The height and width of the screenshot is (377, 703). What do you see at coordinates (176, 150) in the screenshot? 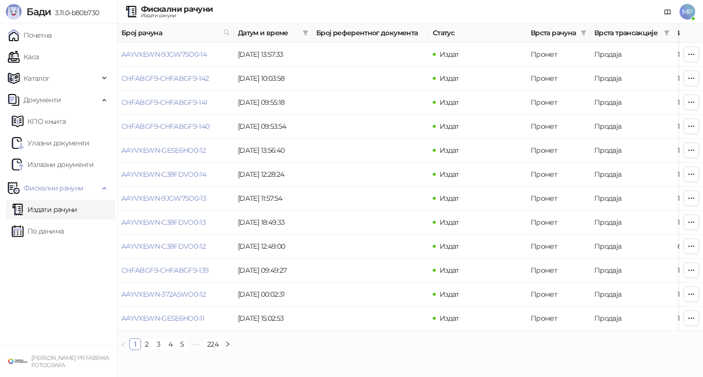
I see `td: AAYVXEWN-GESE6HO0-12` at bounding box center [176, 150].